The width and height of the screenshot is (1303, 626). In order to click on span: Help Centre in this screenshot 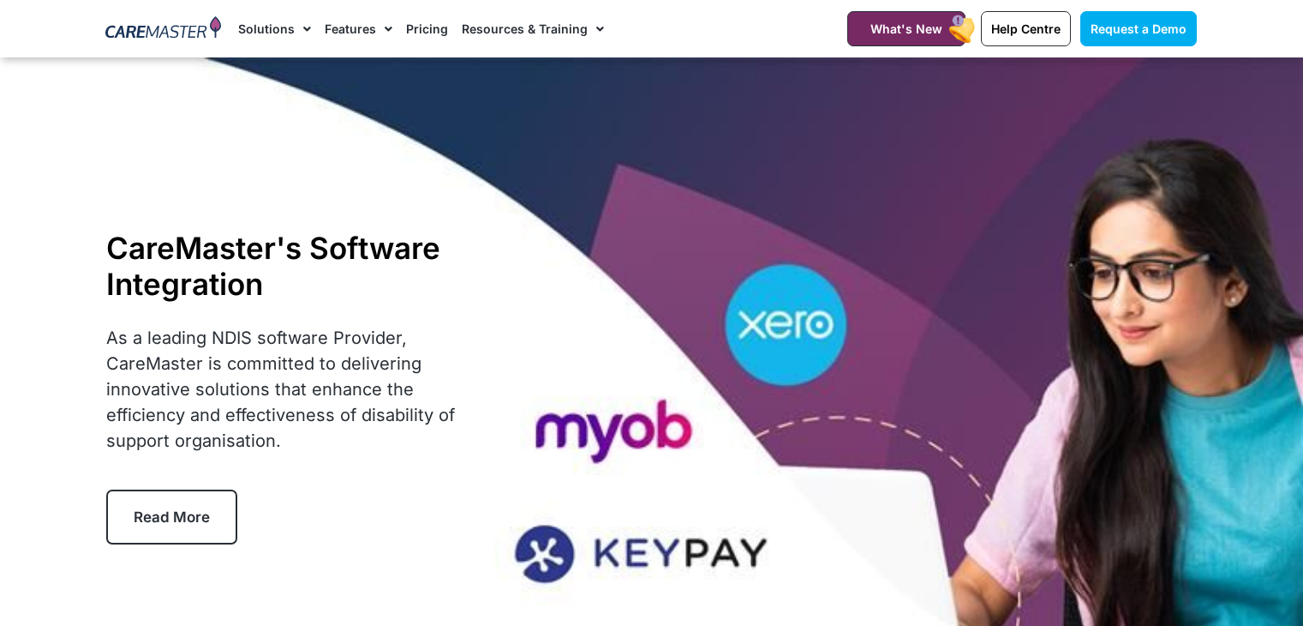, I will do `click(1026, 28)`.